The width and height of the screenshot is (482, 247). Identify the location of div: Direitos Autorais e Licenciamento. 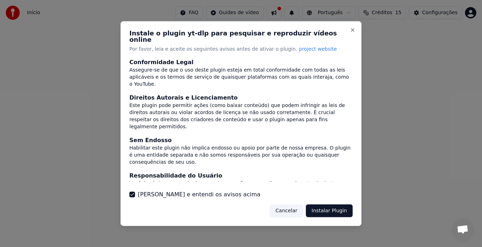
(241, 98).